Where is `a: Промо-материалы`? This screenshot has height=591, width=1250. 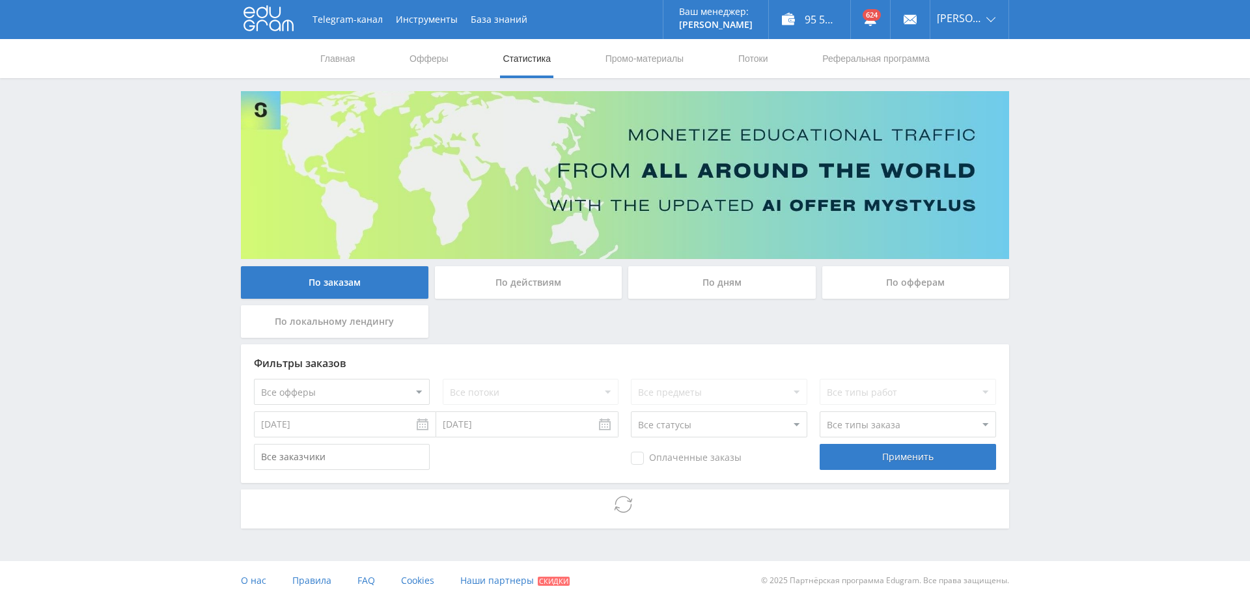
a: Промо-материалы is located at coordinates (645, 59).